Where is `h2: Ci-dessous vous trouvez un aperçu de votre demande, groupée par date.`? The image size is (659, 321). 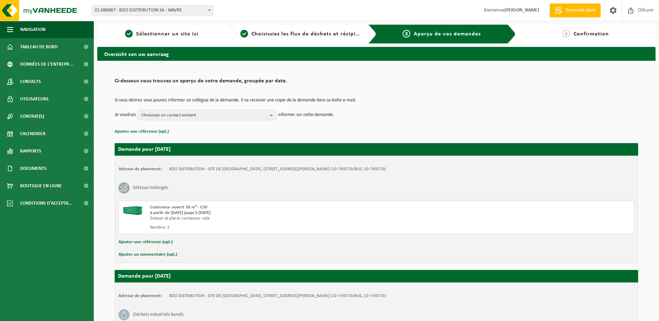 h2: Ci-dessous vous trouvez un aperçu de votre demande, groupée par date. is located at coordinates (376, 83).